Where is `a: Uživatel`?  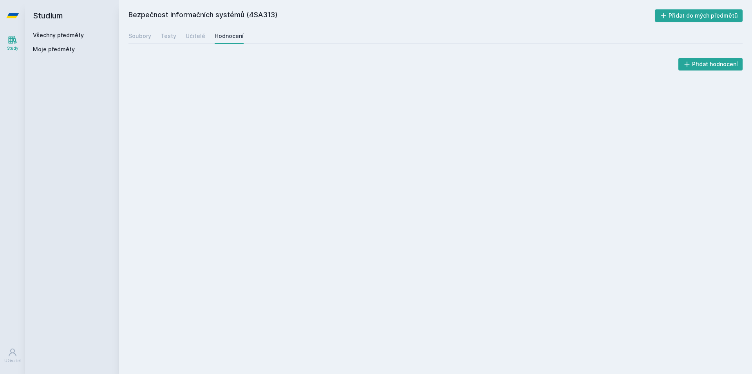 a: Uživatel is located at coordinates (13, 356).